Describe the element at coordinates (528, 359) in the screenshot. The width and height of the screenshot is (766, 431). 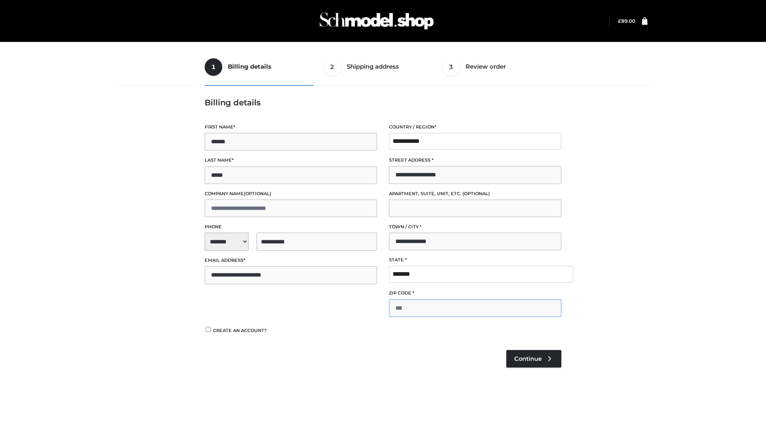
I see `span: Continue` at that location.